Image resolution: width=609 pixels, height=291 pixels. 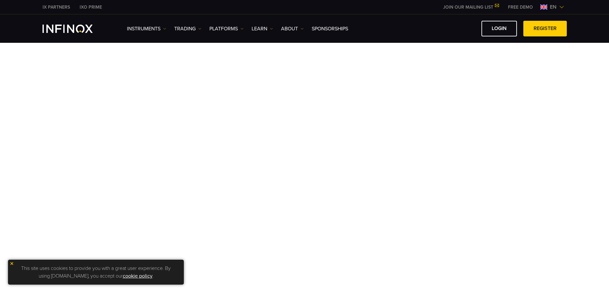 What do you see at coordinates (545, 28) in the screenshot?
I see `a: REGISTER` at bounding box center [545, 28].